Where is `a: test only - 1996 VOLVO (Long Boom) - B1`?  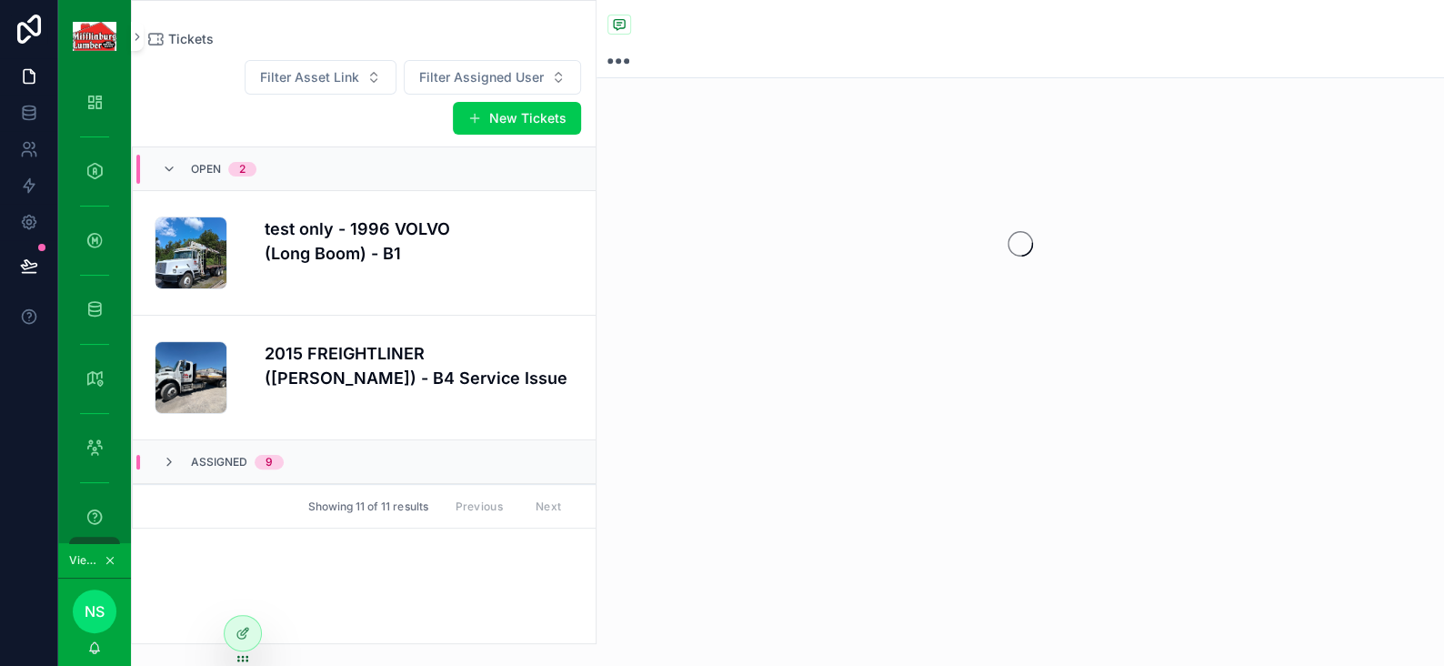
a: test only - 1996 VOLVO (Long Boom) - B1 is located at coordinates (364, 253).